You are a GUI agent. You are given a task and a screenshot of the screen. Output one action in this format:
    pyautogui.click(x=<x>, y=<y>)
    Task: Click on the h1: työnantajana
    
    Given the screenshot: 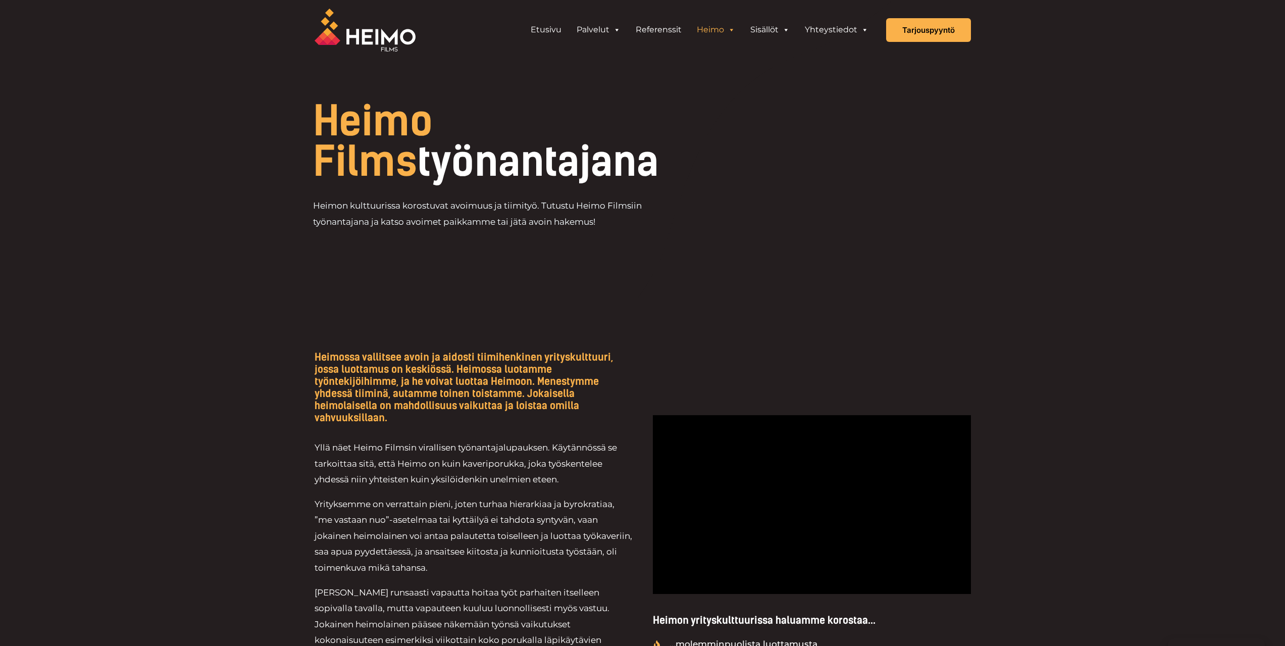 What is the action you would take?
    pyautogui.click(x=512, y=141)
    